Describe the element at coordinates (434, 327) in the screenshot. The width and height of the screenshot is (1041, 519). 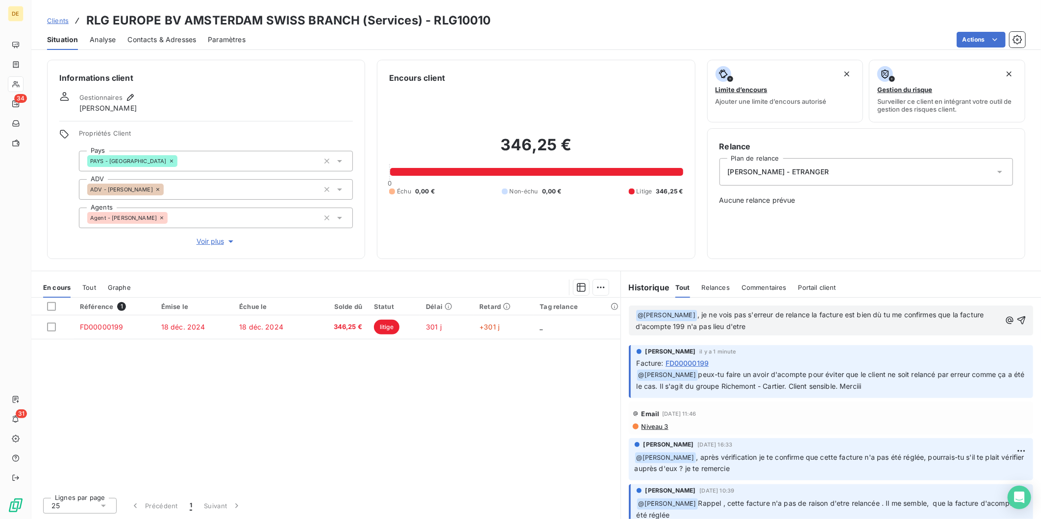
I see `span: 301 j` at that location.